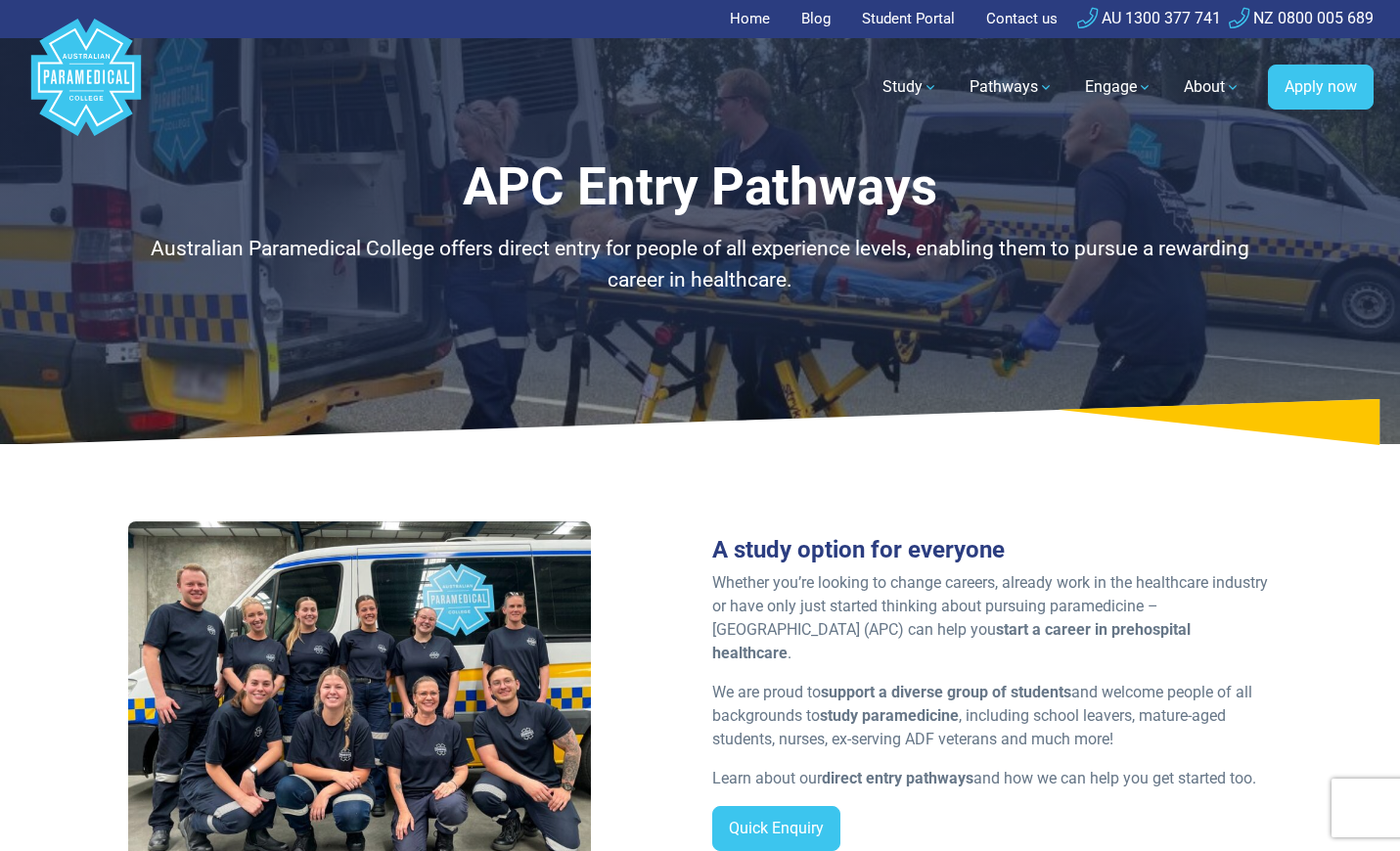 The height and width of the screenshot is (851, 1400). Describe the element at coordinates (700, 264) in the screenshot. I see `p: Australian Paramedical College offers direct entry for people of all experience levels, enabling ...` at that location.